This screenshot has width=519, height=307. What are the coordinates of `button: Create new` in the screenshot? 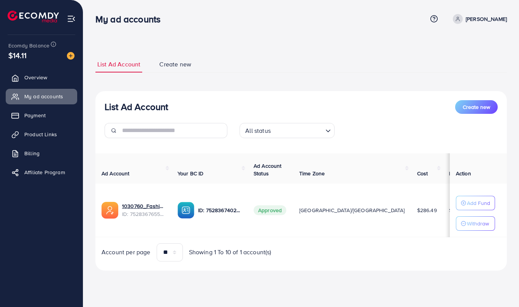 It's located at (476, 107).